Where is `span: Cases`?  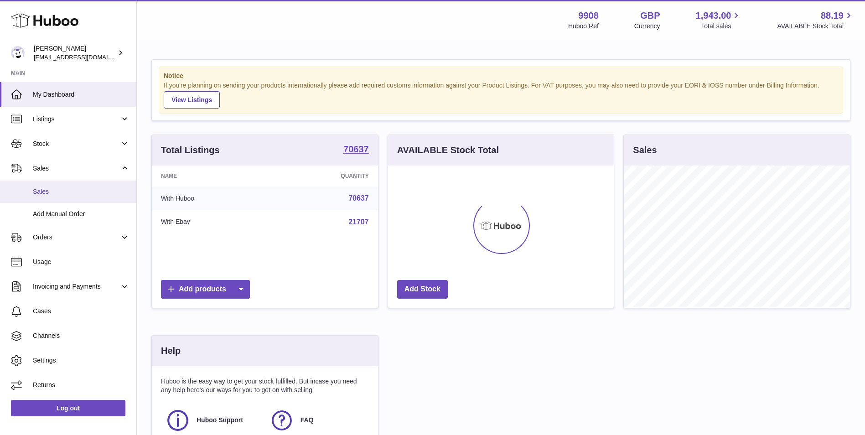 span: Cases is located at coordinates (81, 311).